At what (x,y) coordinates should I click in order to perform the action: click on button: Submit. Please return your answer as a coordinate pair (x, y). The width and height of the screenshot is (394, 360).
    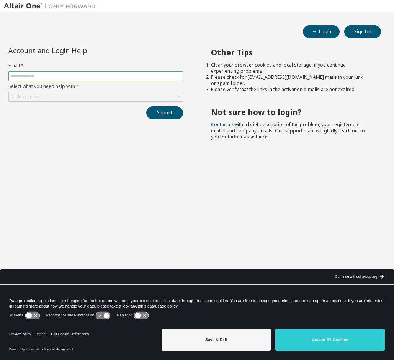
    Looking at the image, I should click on (164, 113).